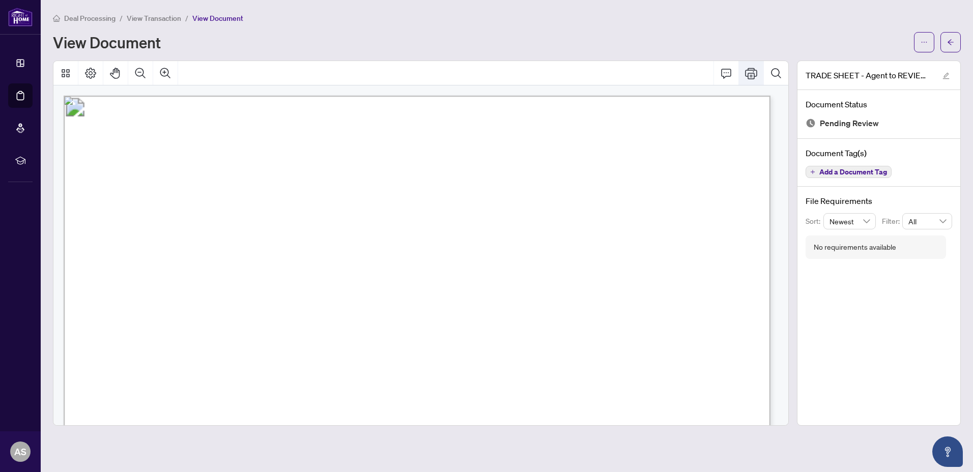 This screenshot has height=472, width=973. Describe the element at coordinates (814, 221) in the screenshot. I see `p: Sort:` at that location.